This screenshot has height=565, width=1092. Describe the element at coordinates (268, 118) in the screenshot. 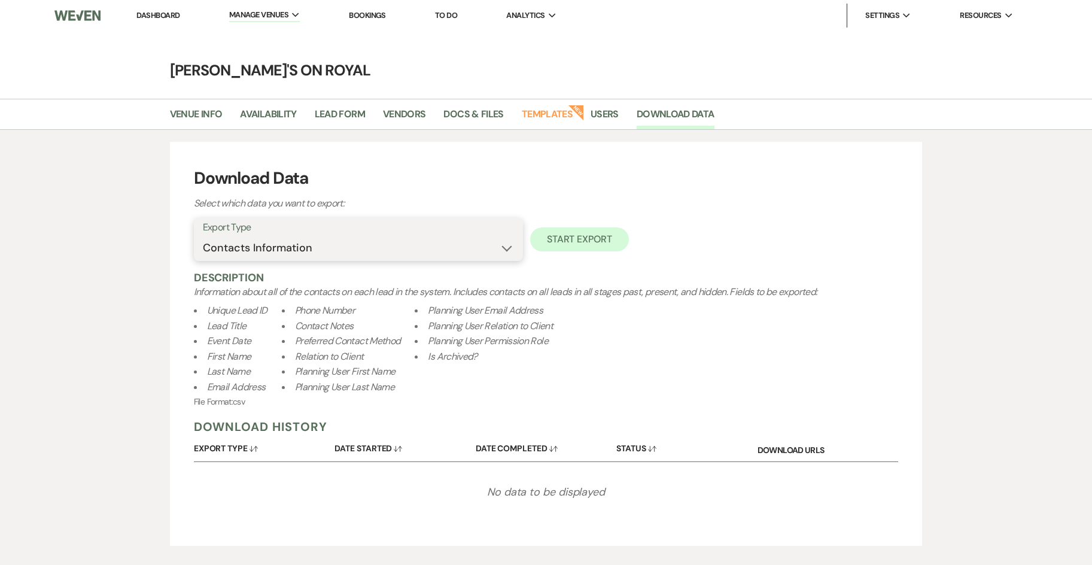

I see `a: Availability` at that location.